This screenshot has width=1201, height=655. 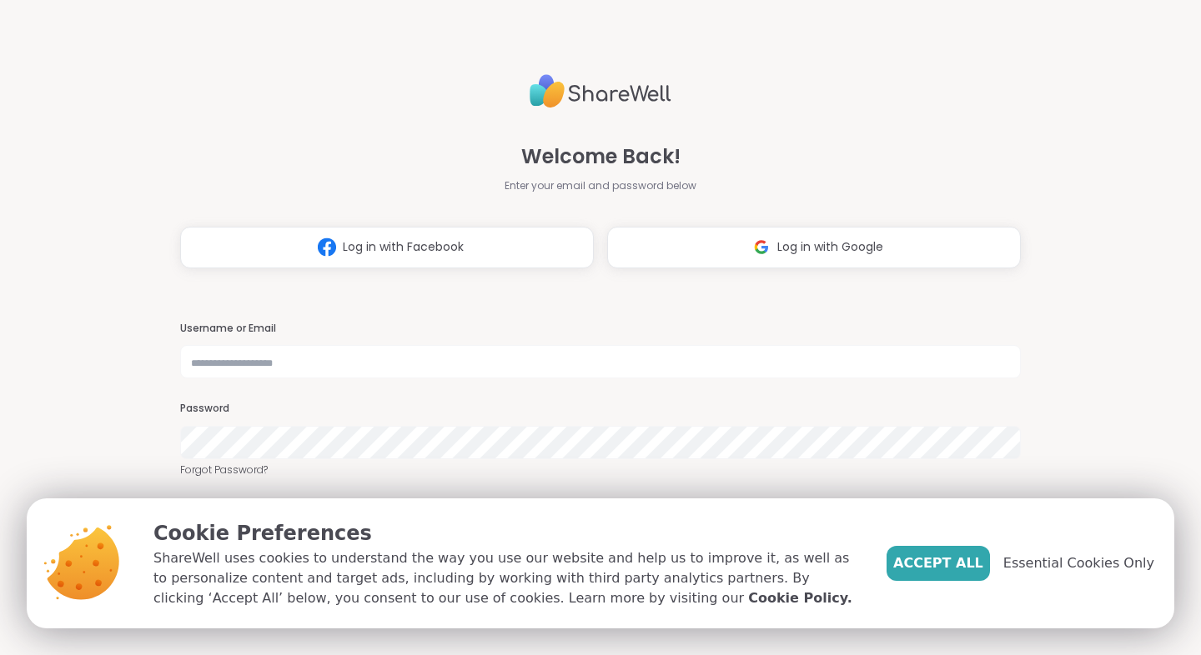 I want to click on span: Welcome Back!, so click(x=600, y=157).